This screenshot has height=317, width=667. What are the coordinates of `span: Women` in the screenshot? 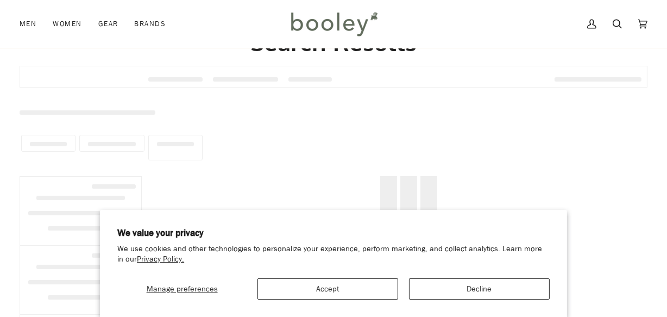 It's located at (67, 24).